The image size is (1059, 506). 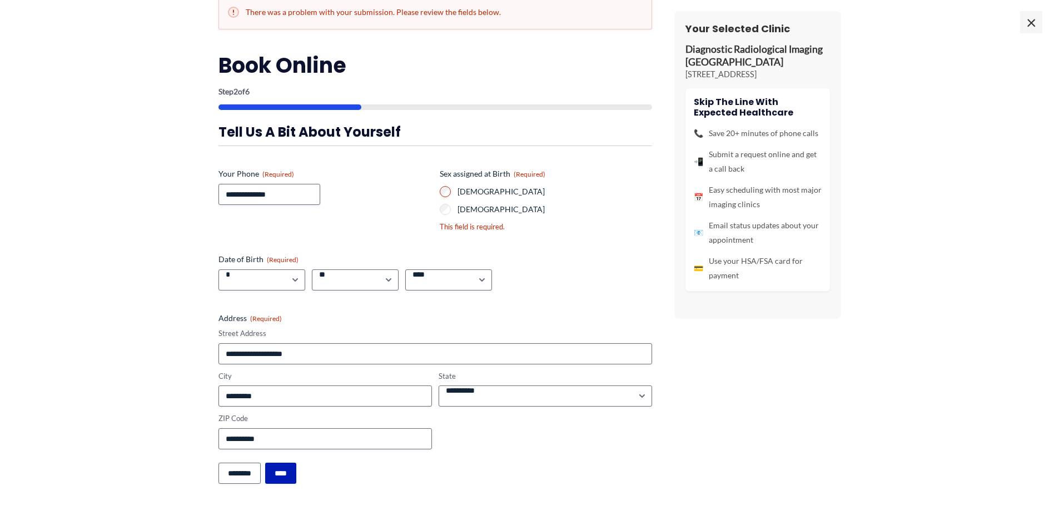 What do you see at coordinates (258, 260) in the screenshot?
I see `legend: Date of Birth` at bounding box center [258, 260].